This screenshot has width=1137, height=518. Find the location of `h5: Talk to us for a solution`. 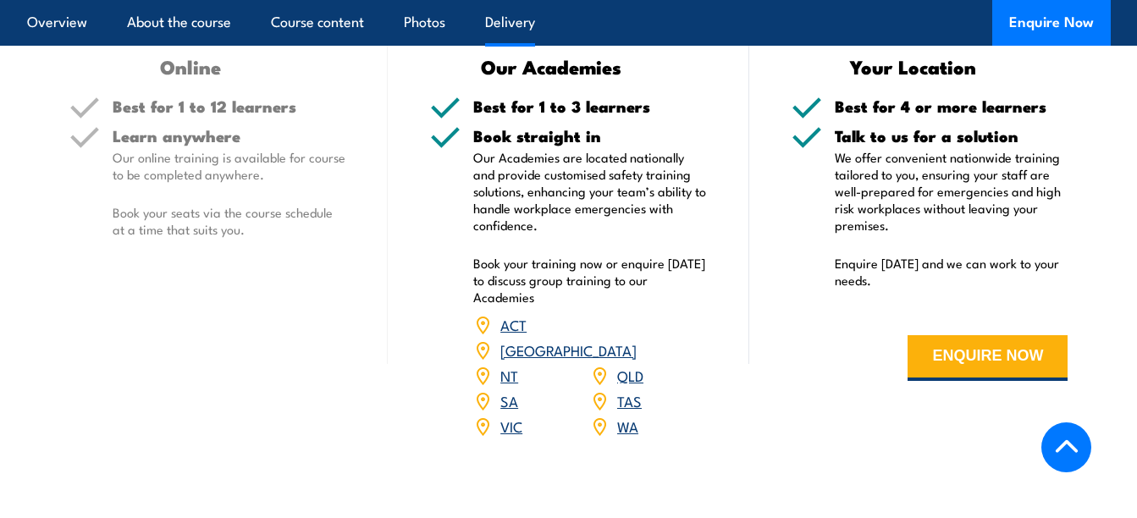

h5: Talk to us for a solution is located at coordinates (951, 135).